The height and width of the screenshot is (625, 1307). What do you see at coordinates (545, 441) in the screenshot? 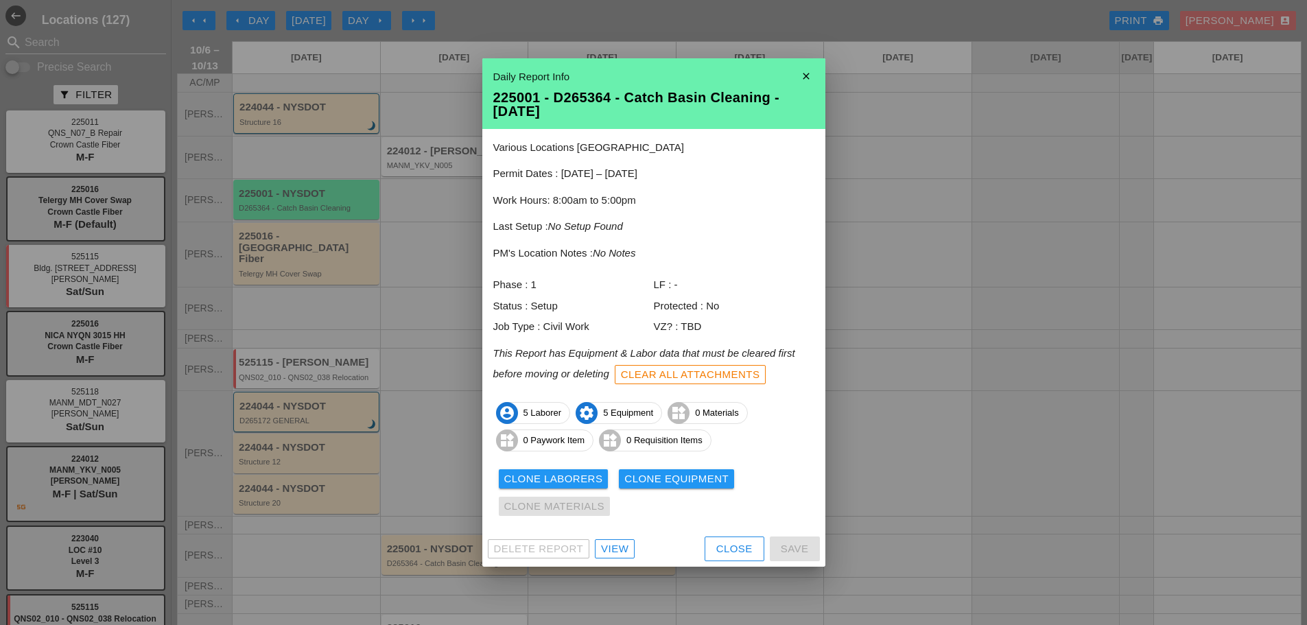
I see `span: 0 Paywork Item` at bounding box center [545, 441].